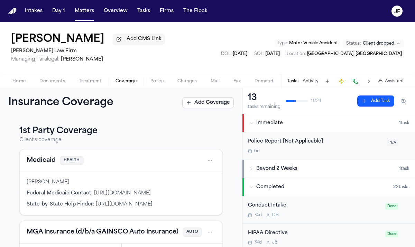 This screenshot has width=415, height=247. Describe the element at coordinates (315, 233) in the screenshot. I see `div: HIPAA Directive` at that location.